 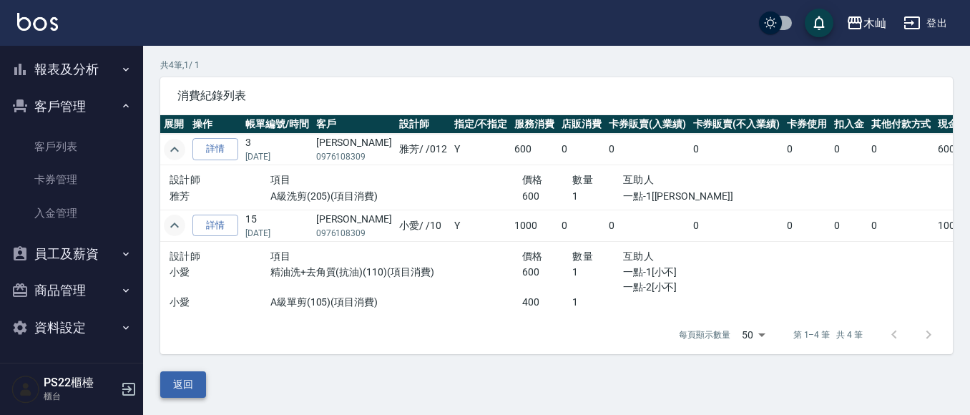 I want to click on td: 15, so click(x=277, y=225).